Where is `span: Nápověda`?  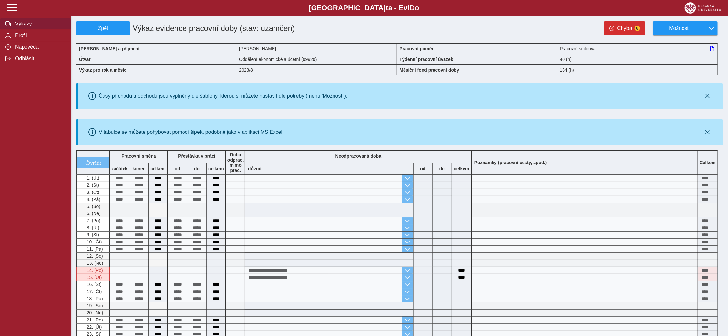 span: Nápověda is located at coordinates (39, 47).